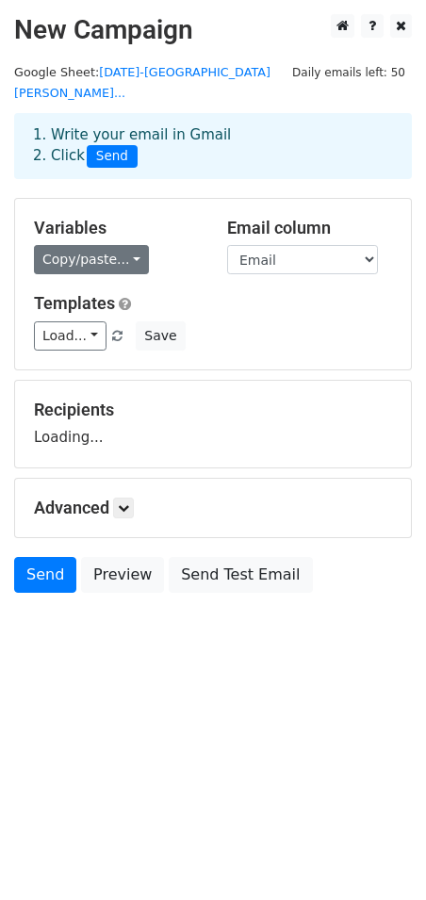  I want to click on div: Loading..., so click(213, 424).